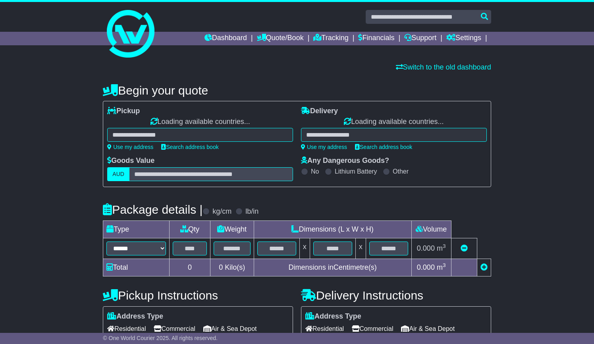  I want to click on h4: Pickup Instructions, so click(198, 295).